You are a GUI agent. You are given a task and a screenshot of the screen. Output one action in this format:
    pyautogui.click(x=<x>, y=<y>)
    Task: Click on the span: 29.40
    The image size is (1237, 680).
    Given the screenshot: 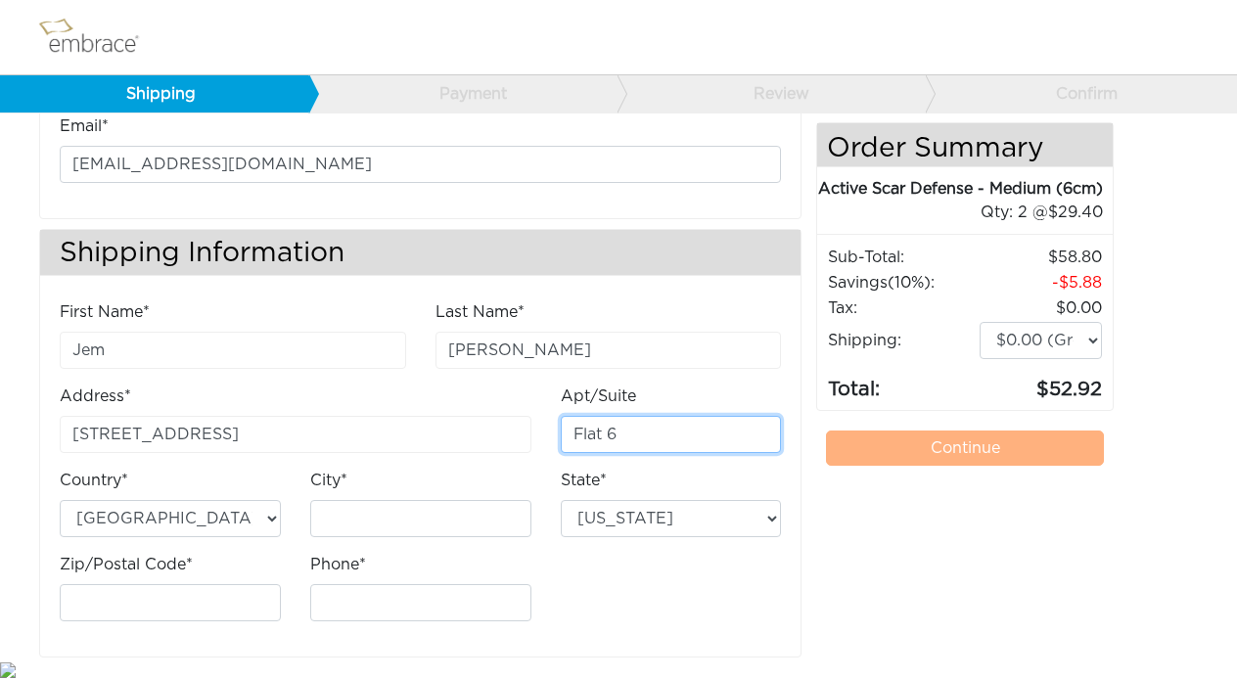 What is the action you would take?
    pyautogui.click(x=1075, y=212)
    